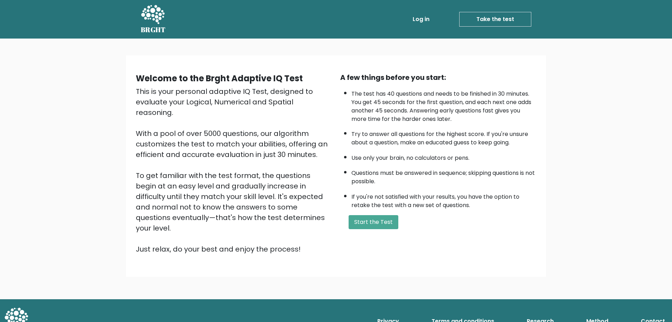 Image resolution: width=672 pixels, height=322 pixels. What do you see at coordinates (234, 170) in the screenshot?
I see `div: This is your personal adaptive IQ Test, designed to evaluate your Logical, Numerical and Spatial ...` at bounding box center [234, 170].